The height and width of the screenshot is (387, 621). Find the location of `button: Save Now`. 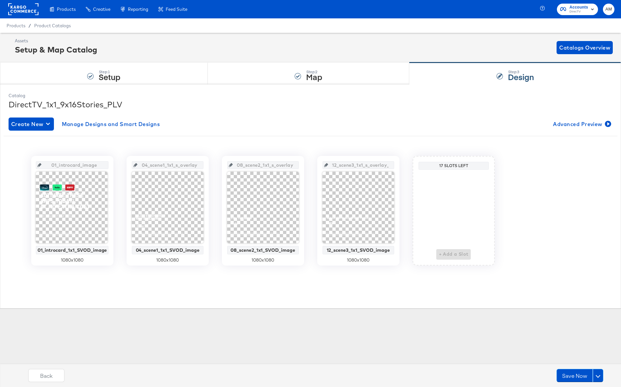

button: Save Now is located at coordinates (574, 376).